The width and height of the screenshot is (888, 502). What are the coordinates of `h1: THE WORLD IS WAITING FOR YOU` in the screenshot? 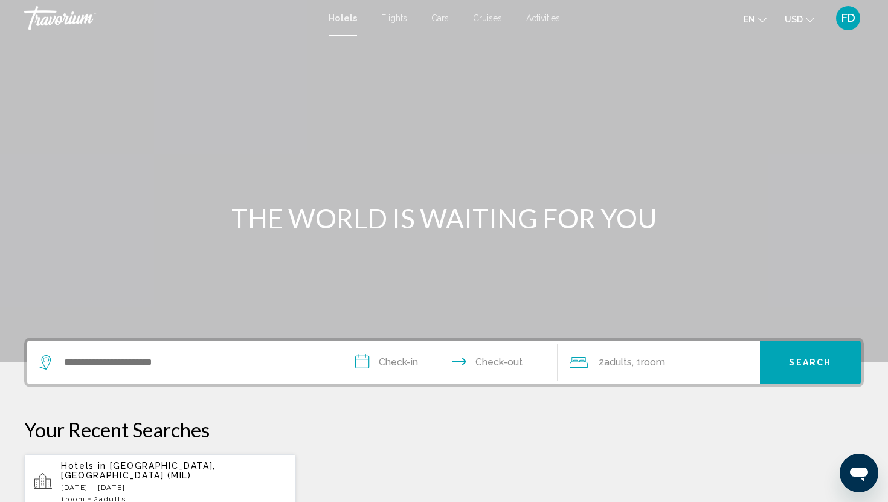 It's located at (444, 218).